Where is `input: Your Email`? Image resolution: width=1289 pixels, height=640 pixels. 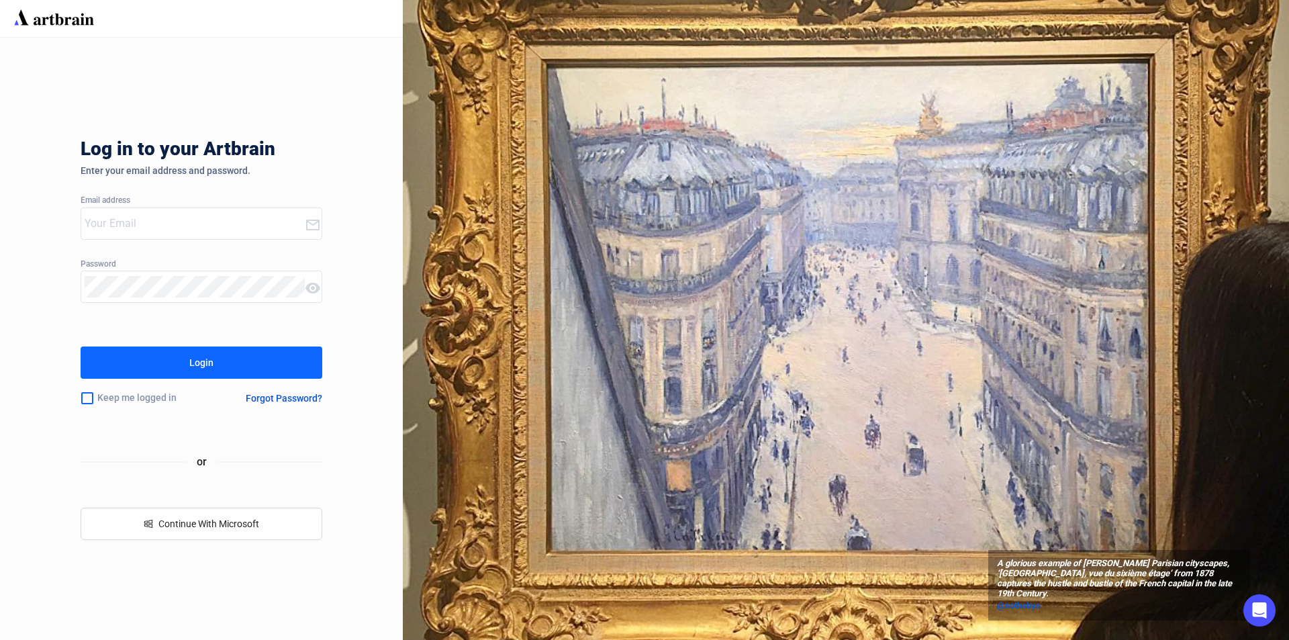
input: Your Email is located at coordinates (195, 224).